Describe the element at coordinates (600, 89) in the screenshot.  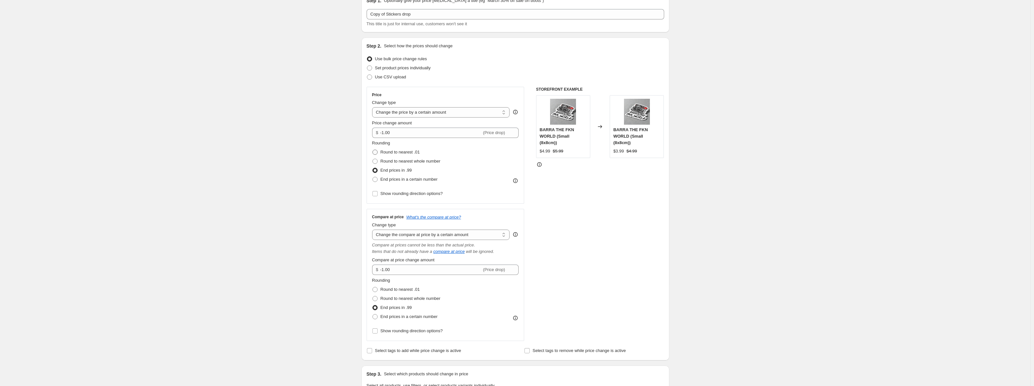
I see `h6: STOREFRONT EXAMPLE` at that location.